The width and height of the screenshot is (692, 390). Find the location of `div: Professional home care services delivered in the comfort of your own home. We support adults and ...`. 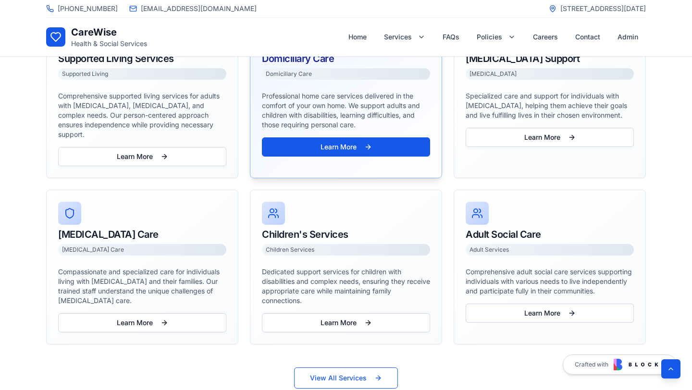

div: Professional home care services delivered in the comfort of your own home. We support adults and ... is located at coordinates (346, 111).